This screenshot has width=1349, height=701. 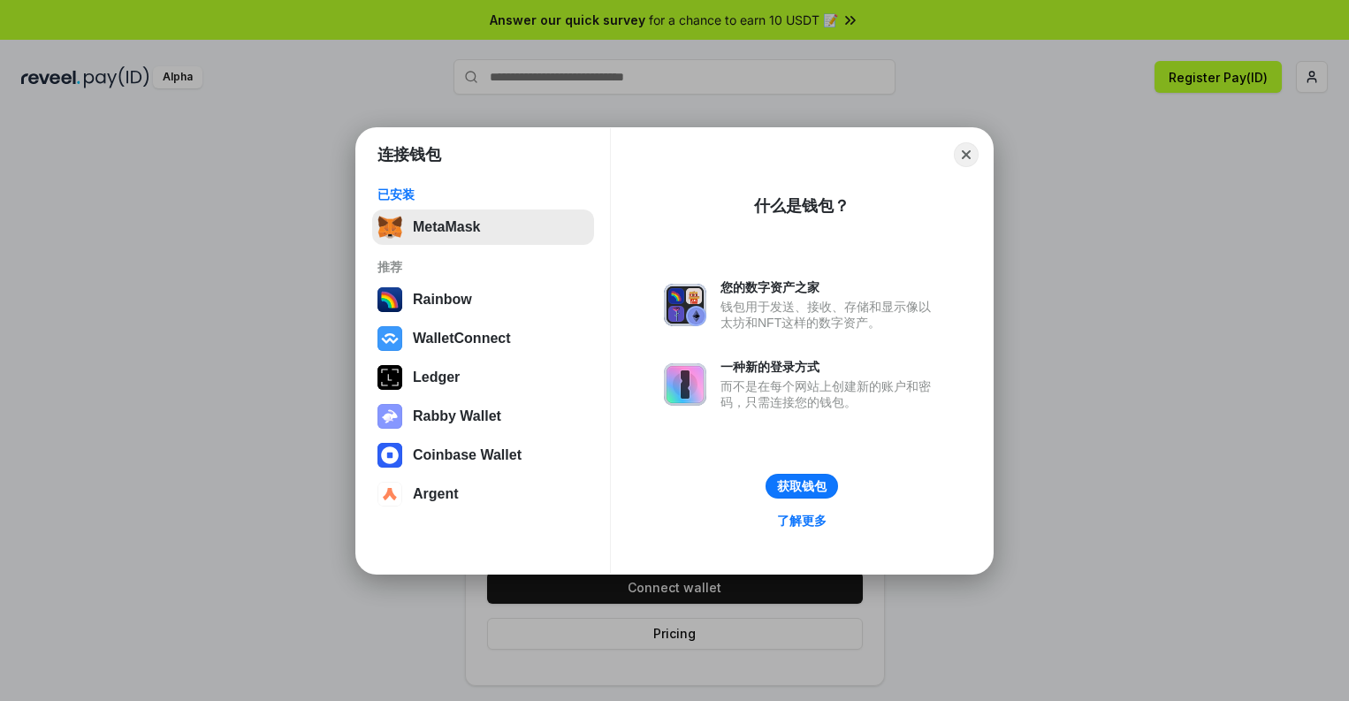 What do you see at coordinates (442, 300) in the screenshot?
I see `div: Rainbow` at bounding box center [442, 300].